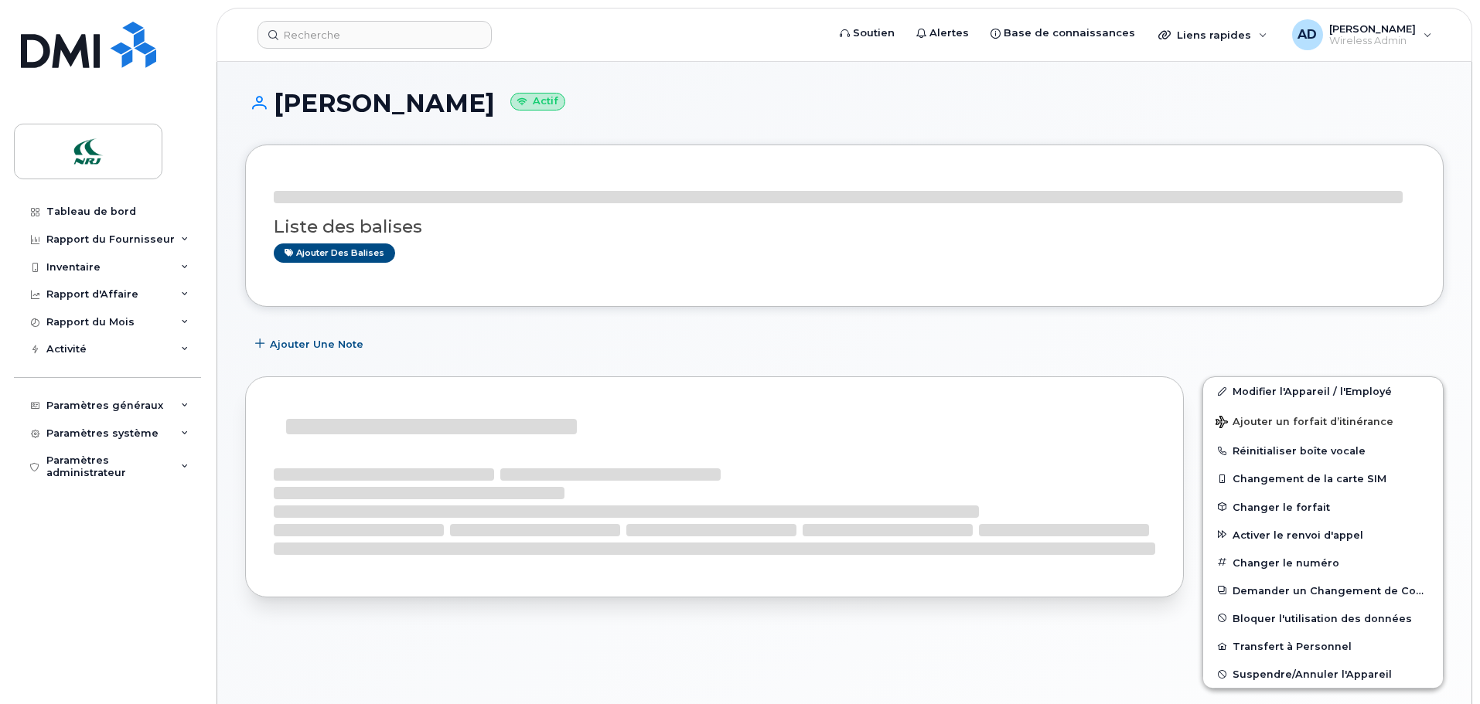 The height and width of the screenshot is (704, 1480). I want to click on span: Ajouter un forfait d’itinérance, so click(1305, 423).